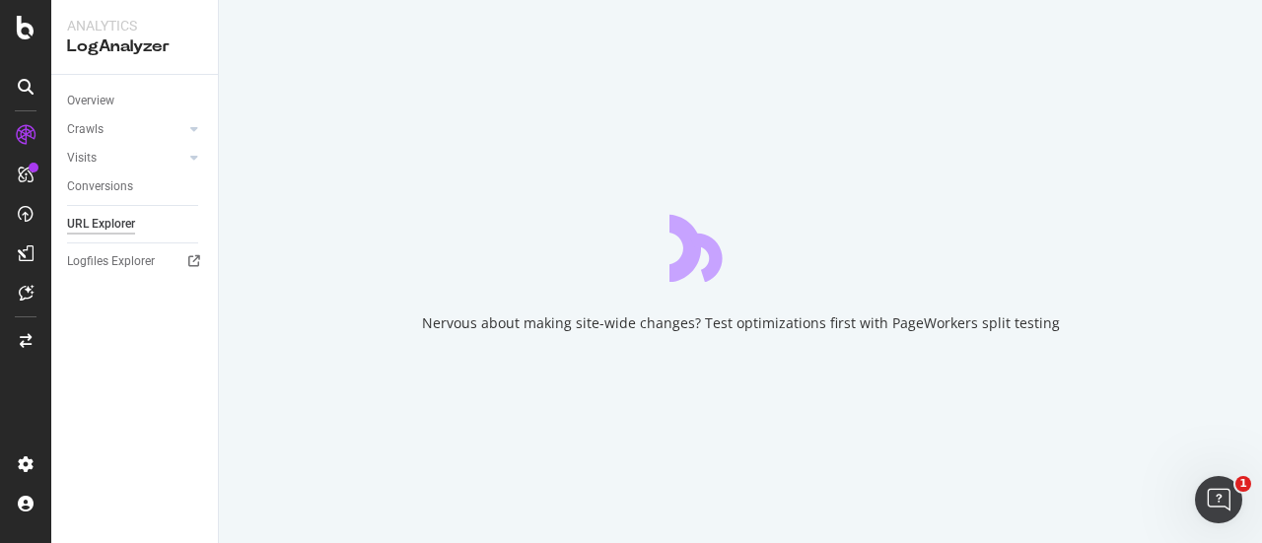  Describe the element at coordinates (740, 323) in the screenshot. I see `div: Nervous about making site-wide changes? Test optimizations first with PageWorkers split testing` at that location.